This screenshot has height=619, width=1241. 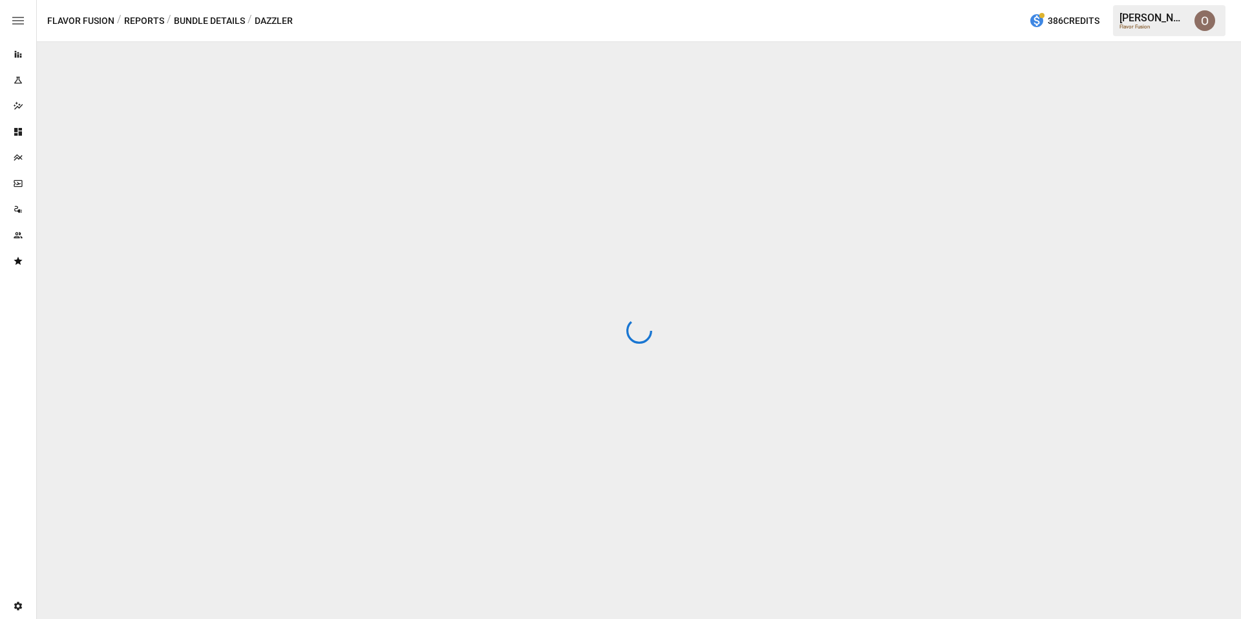 I want to click on button: Oleksii Flok, so click(x=1205, y=21).